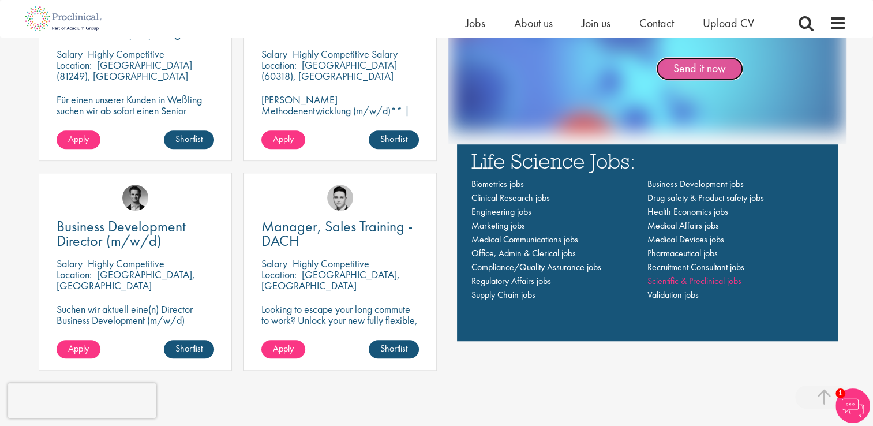 Image resolution: width=873 pixels, height=426 pixels. I want to click on a: Engineering jobs, so click(502, 211).